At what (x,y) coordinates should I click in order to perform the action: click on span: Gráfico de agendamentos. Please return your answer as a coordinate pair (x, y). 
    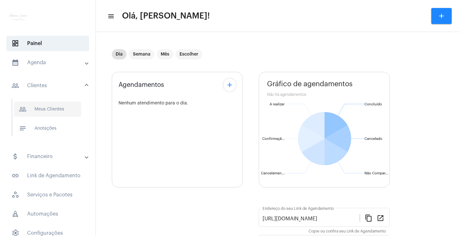
    Looking at the image, I should click on (310, 84).